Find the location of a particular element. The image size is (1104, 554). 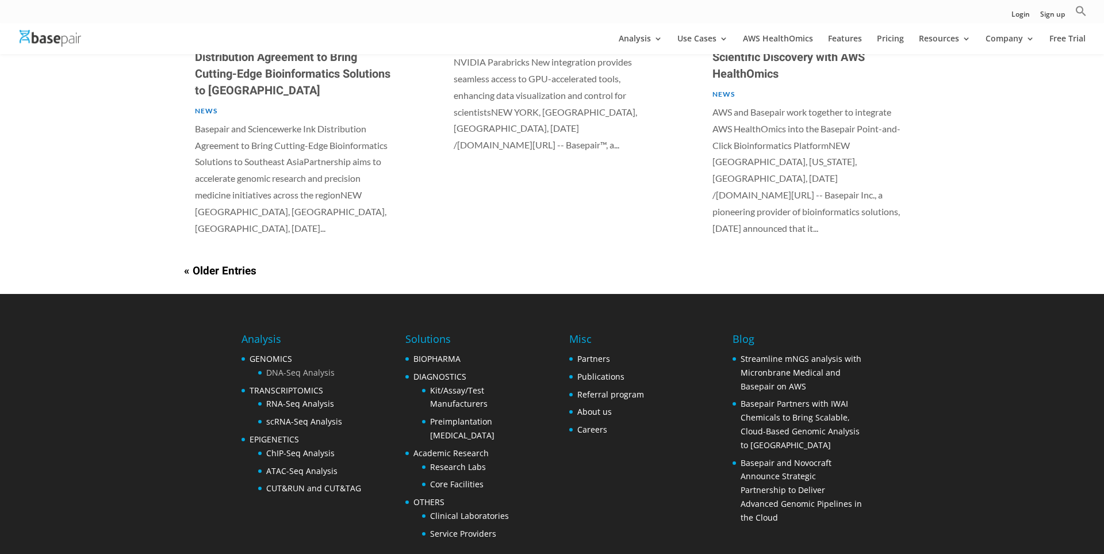

a: EPIGENETICS is located at coordinates (274, 439).